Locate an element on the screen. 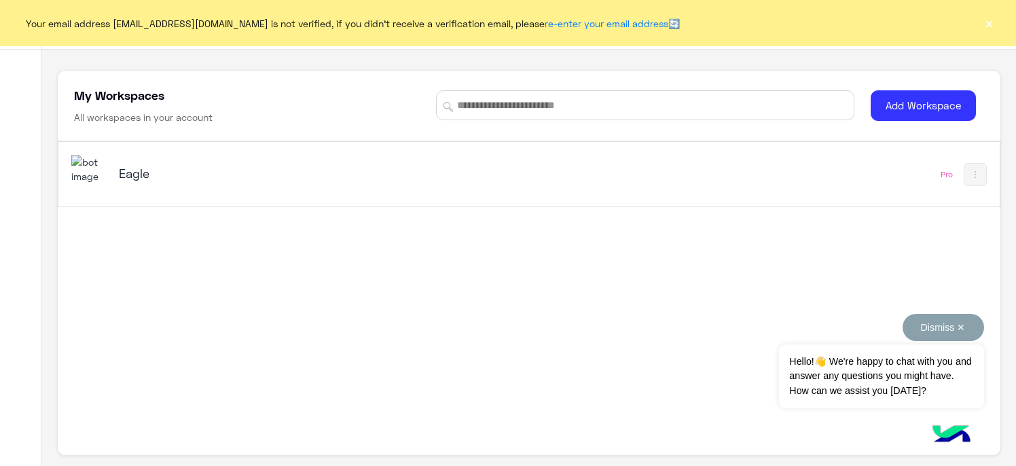  h5: Eagle is located at coordinates (283, 173).